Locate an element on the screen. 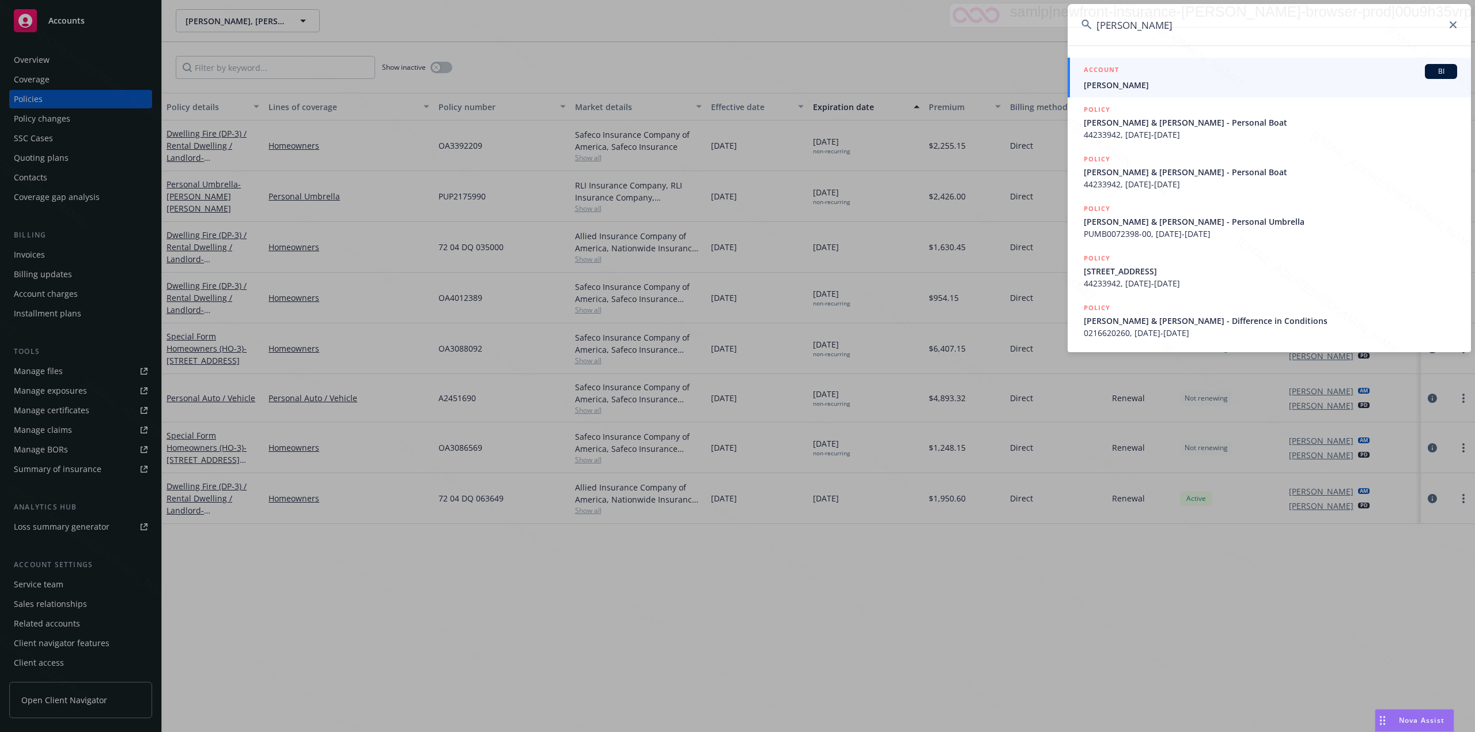  h5: ACCOUNT is located at coordinates (1101, 71).